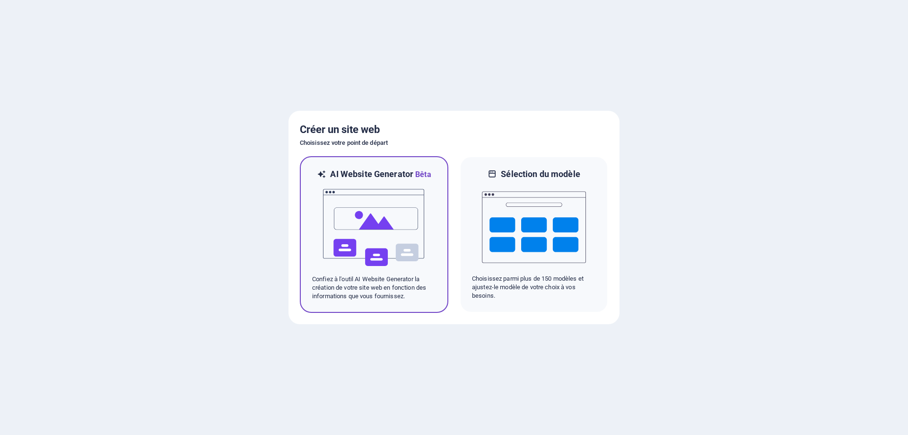 The width and height of the screenshot is (908, 435). Describe the element at coordinates (454, 143) in the screenshot. I see `h6: Choisissez votre point de départ` at that location.